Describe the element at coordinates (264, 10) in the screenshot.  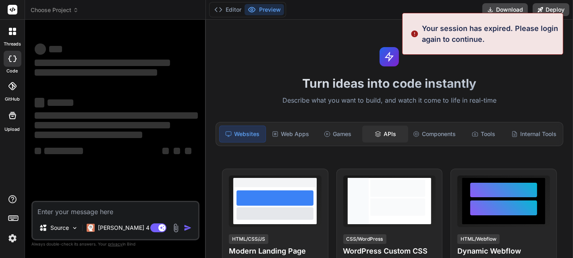
I see `button: Preview` at that location.